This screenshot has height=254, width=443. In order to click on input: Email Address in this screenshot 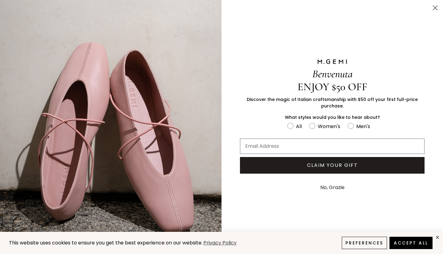, I will do `click(333, 146)`.